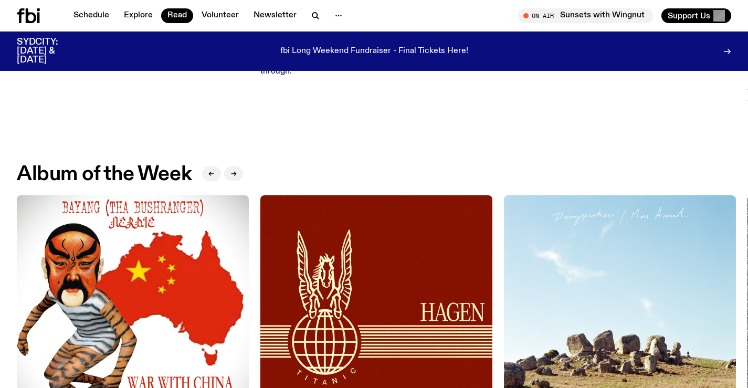  What do you see at coordinates (177, 16) in the screenshot?
I see `a: Read` at bounding box center [177, 16].